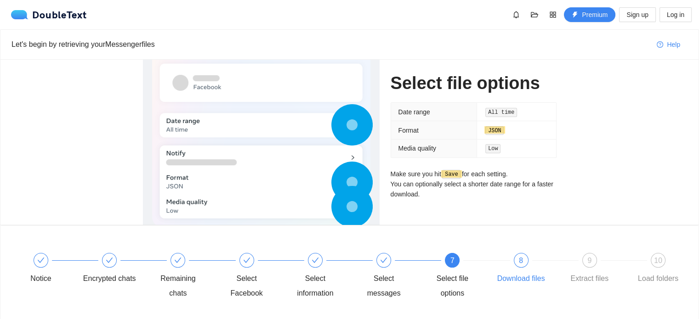  I want to click on span: Premium, so click(595, 15).